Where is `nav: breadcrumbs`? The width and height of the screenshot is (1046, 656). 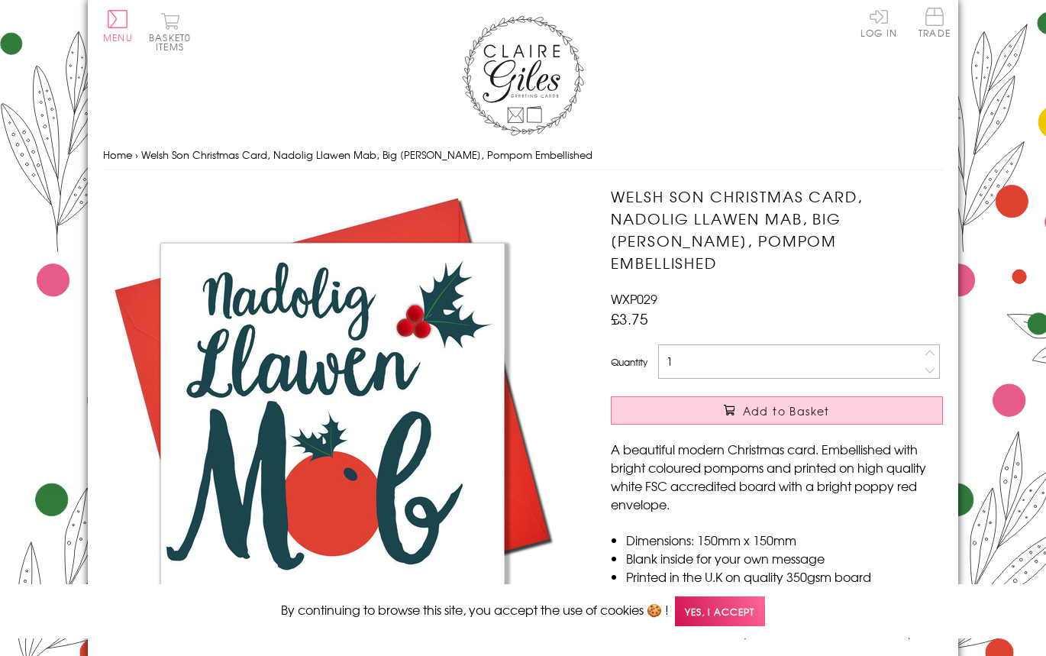 nav: breadcrumbs is located at coordinates (523, 155).